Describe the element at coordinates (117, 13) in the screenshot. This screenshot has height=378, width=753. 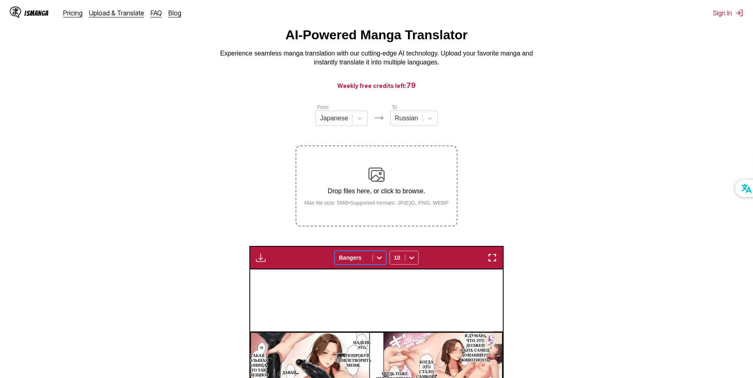
I see `a: Upload & Translate` at that location.